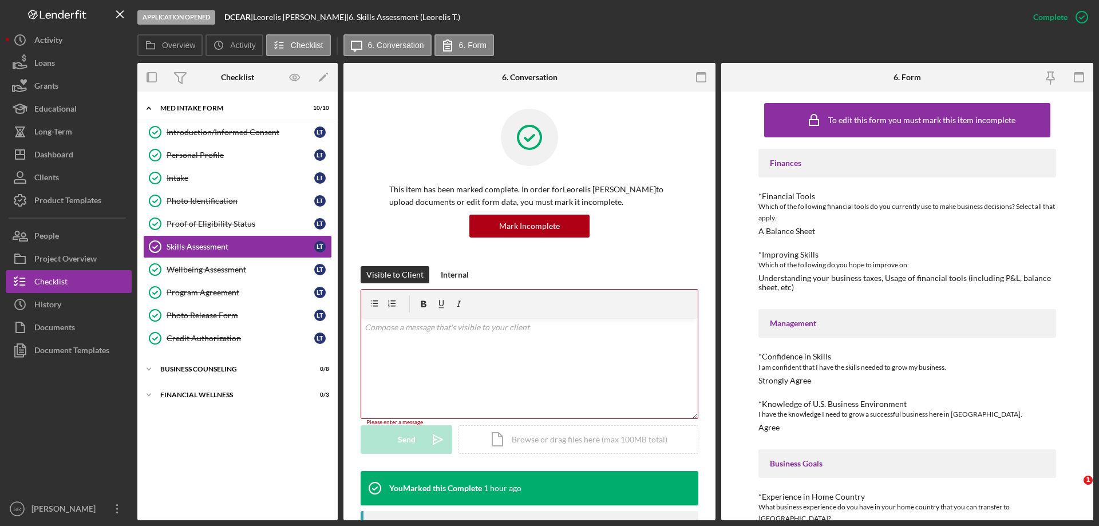  I want to click on a: Loans, so click(69, 63).